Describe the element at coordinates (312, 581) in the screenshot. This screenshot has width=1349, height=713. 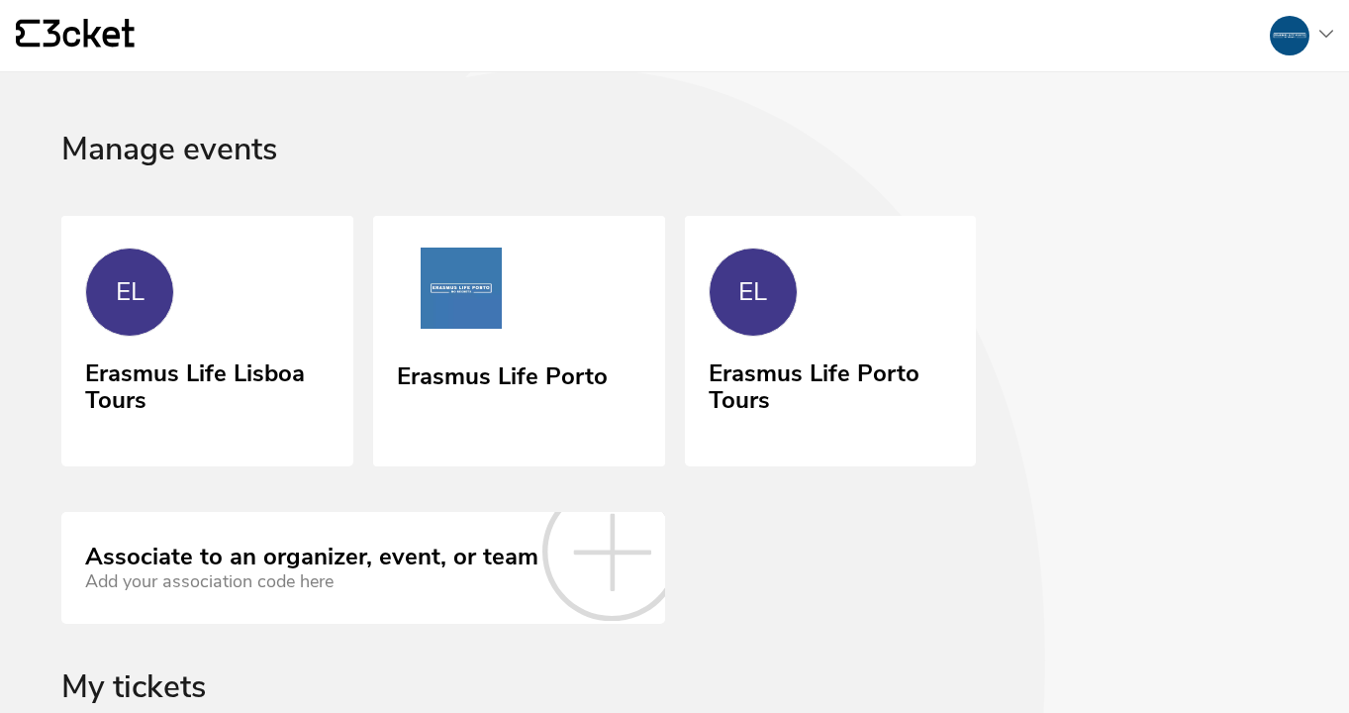
I see `div: Add your association code here` at that location.